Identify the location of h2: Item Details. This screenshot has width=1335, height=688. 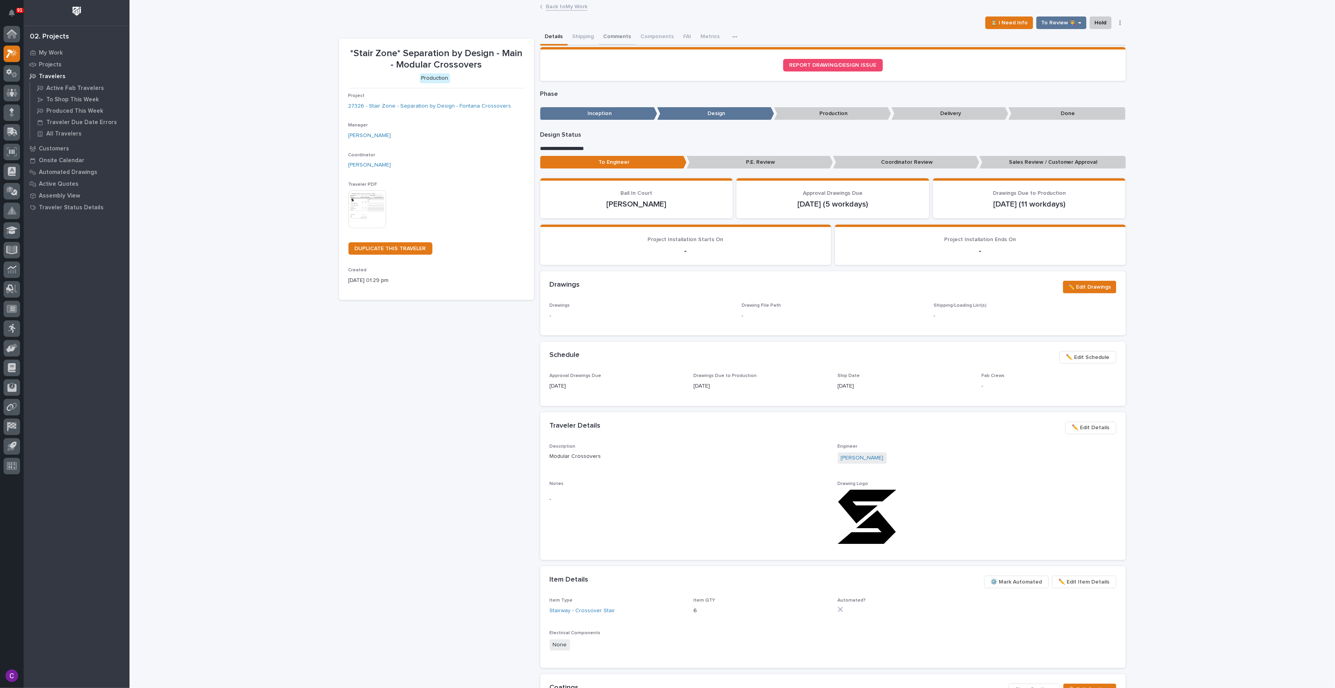
(569, 580).